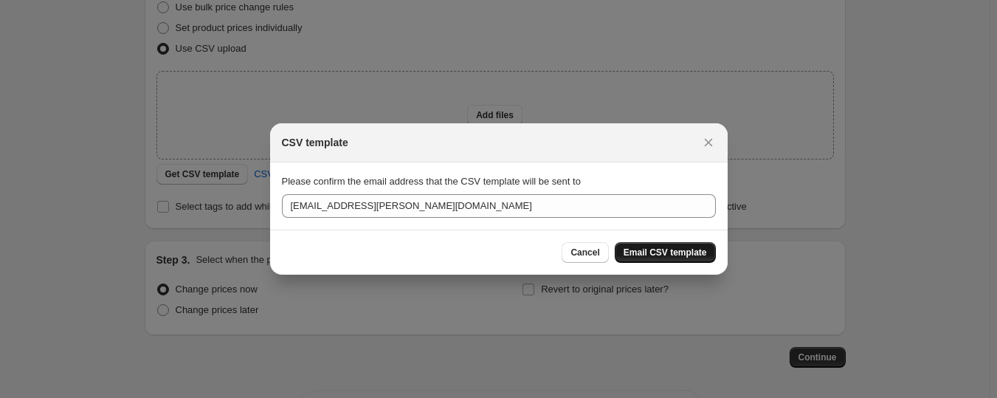 Image resolution: width=997 pixels, height=398 pixels. I want to click on h2: CSV template, so click(315, 142).